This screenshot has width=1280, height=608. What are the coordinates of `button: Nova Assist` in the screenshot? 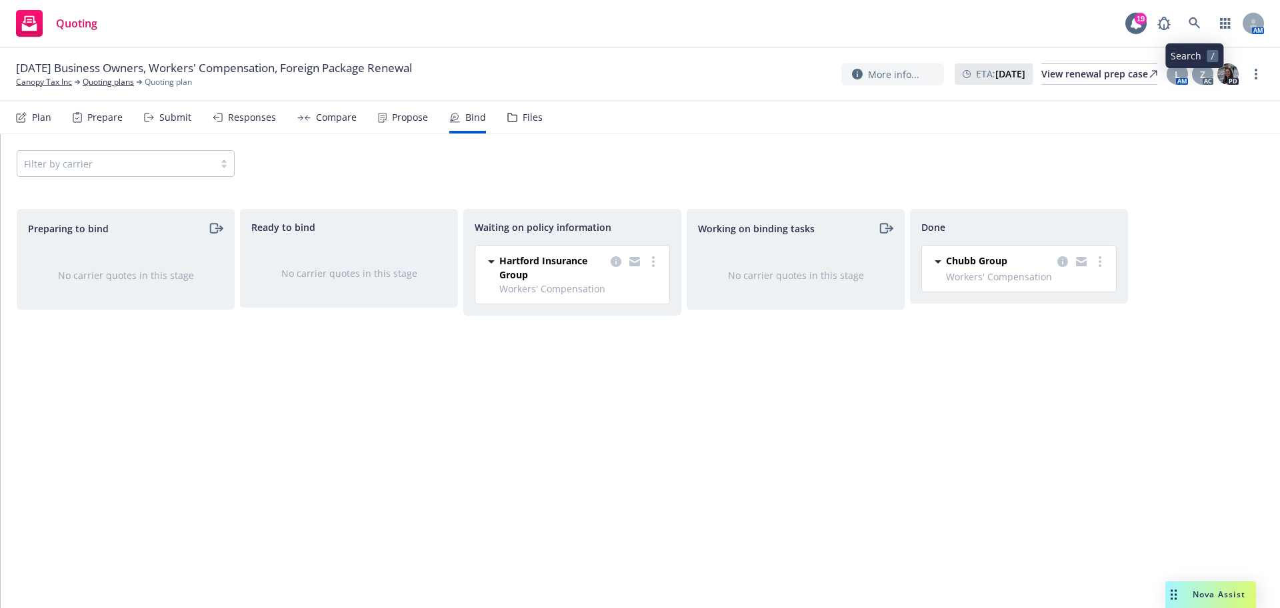 It's located at (1211, 594).